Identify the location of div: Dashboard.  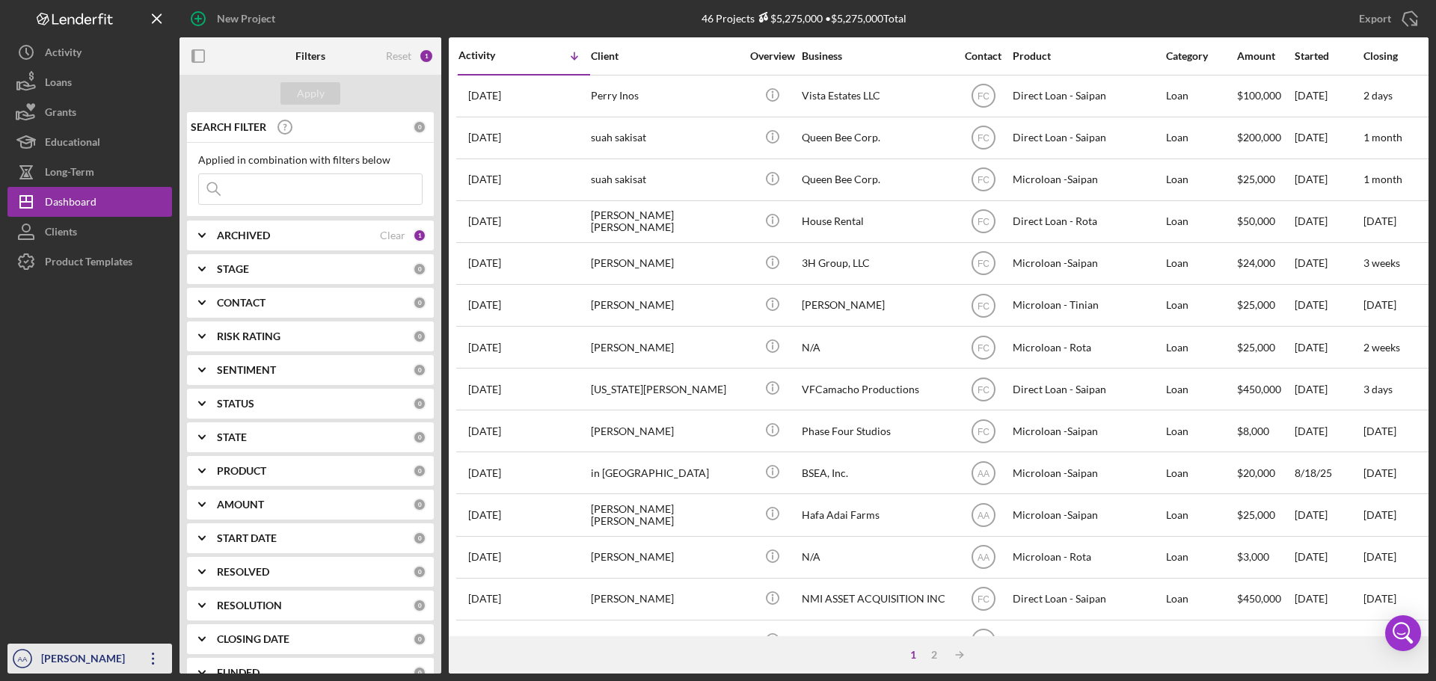
(70, 203).